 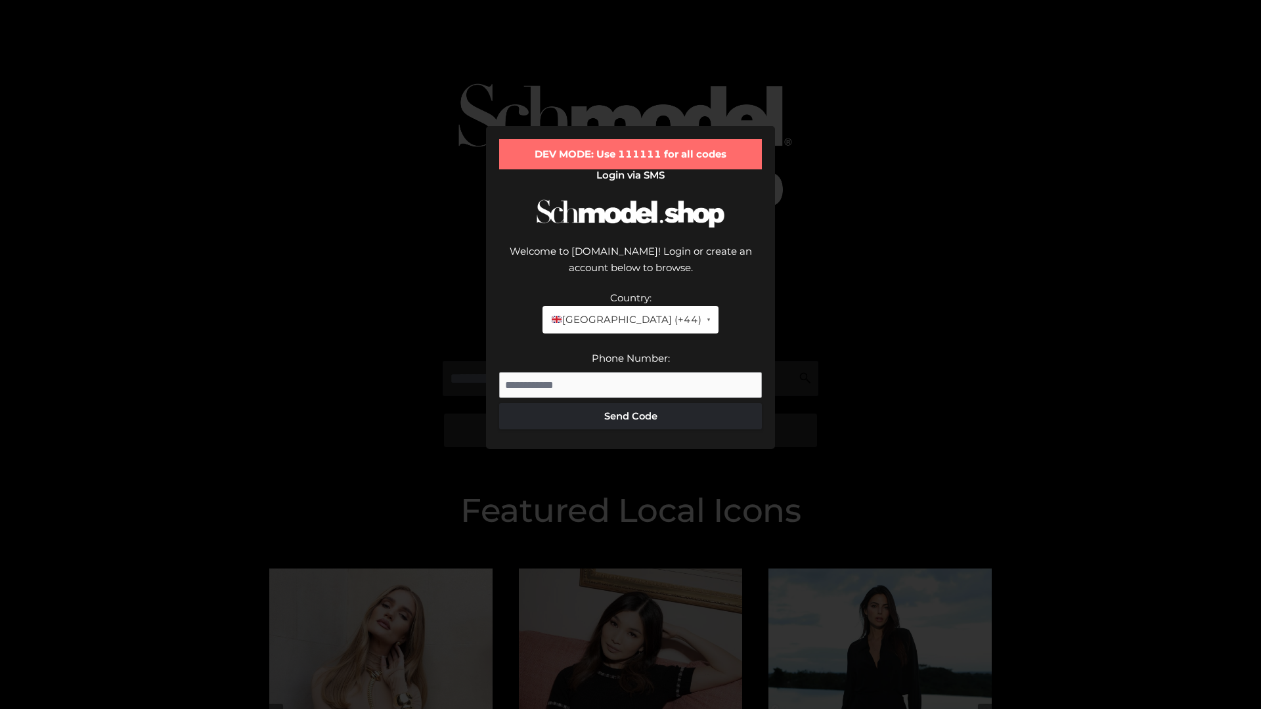 What do you see at coordinates (630, 416) in the screenshot?
I see `button: Send Code` at bounding box center [630, 416].